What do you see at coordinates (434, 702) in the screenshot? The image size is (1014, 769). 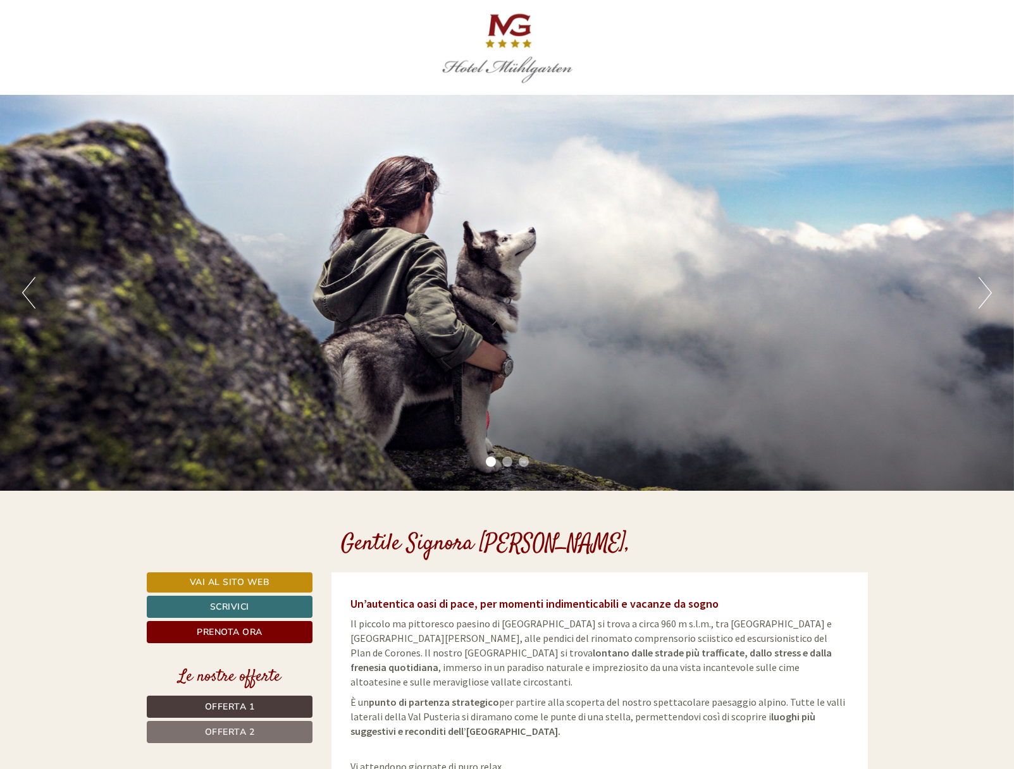 I see `strong: punto di partenza strategico` at bounding box center [434, 702].